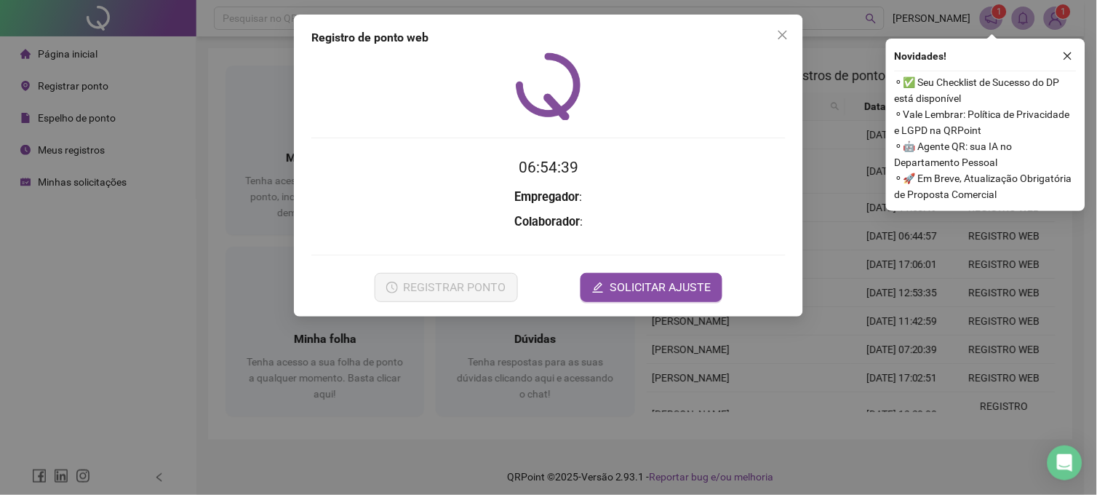 This screenshot has height=495, width=1097. Describe the element at coordinates (986, 90) in the screenshot. I see `span: ⚬ ✅ Seu Checklist de Sucesso do DP está disponível` at that location.